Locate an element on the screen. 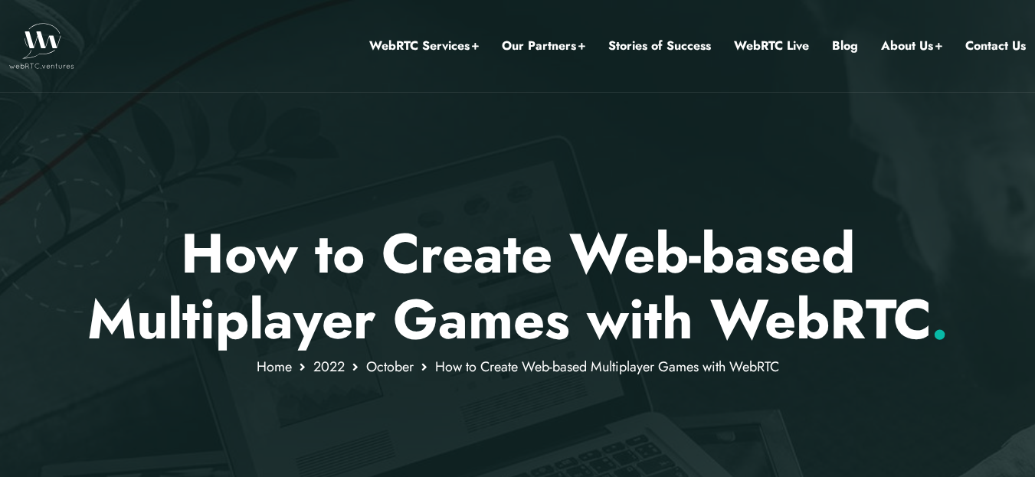 Image resolution: width=1035 pixels, height=477 pixels. img: WebRTC.ventures is located at coordinates (41, 46).